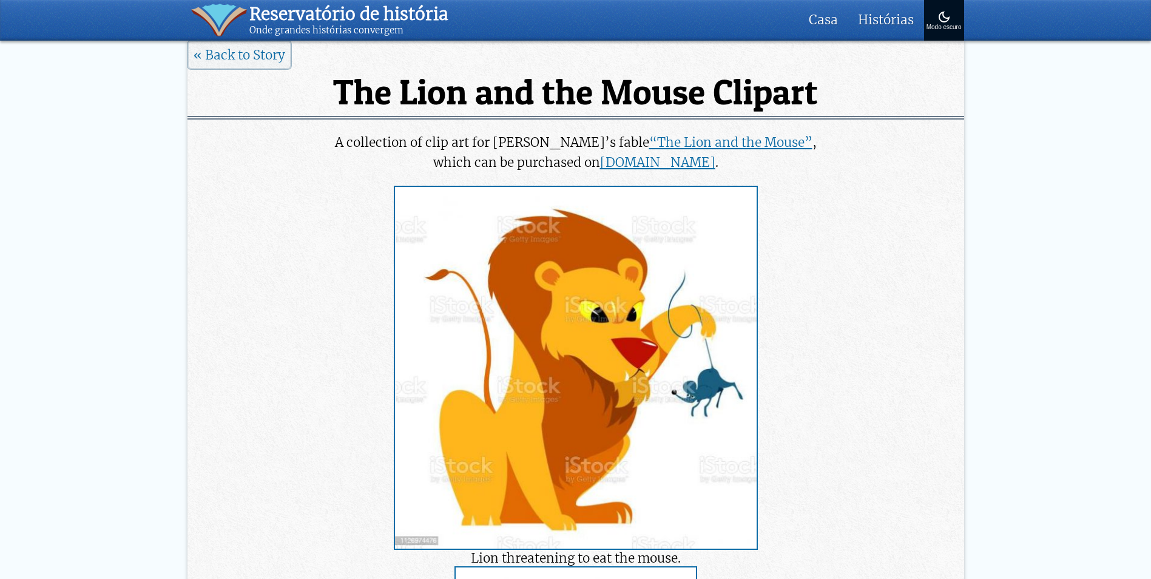  What do you see at coordinates (576, 92) in the screenshot?
I see `h1: The Lion and the Mouse Clipart` at bounding box center [576, 92].